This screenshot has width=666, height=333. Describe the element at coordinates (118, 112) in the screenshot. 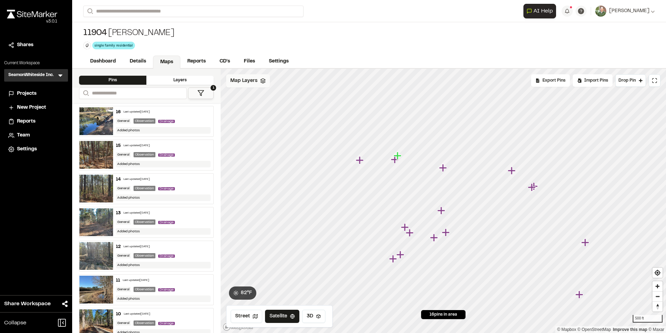

I see `div: 16` at that location.